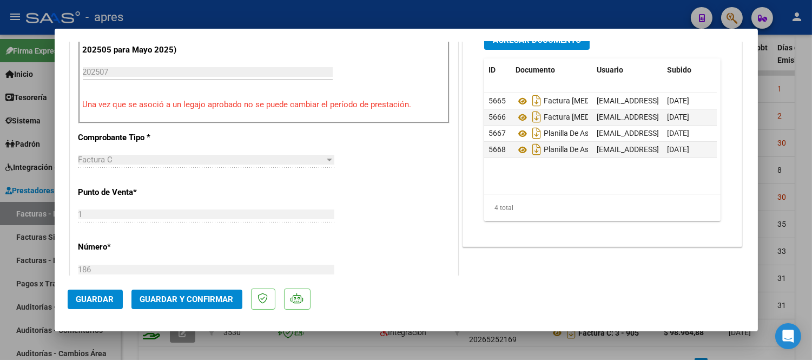 This screenshot has width=812, height=360. I want to click on p: Una vez que se asoció a un legajo aprobado no se puede cambiar el período de prestación., so click(264, 104).